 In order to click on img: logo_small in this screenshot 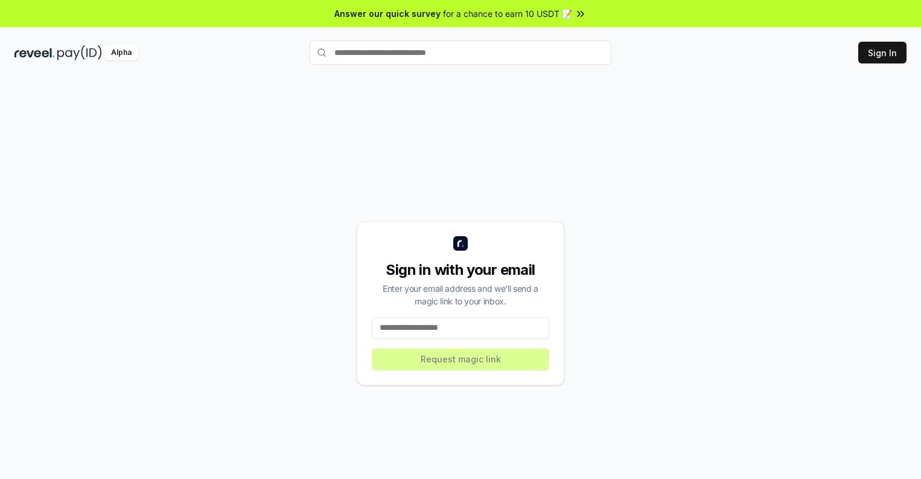, I will do `click(461, 243)`.